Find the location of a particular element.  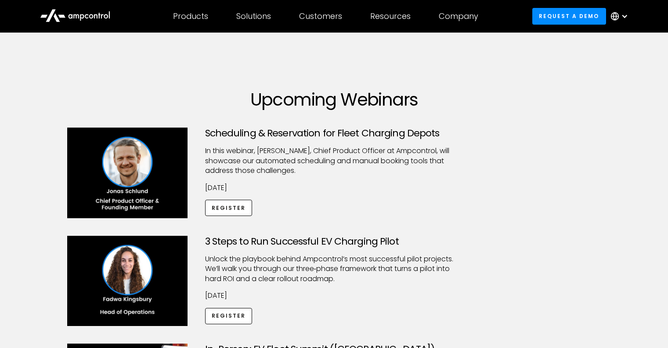

p: Unlock the playbook behind Ampcontrol’s most successful pilot projects. We’ll walk you through ou... is located at coordinates (334, 269).